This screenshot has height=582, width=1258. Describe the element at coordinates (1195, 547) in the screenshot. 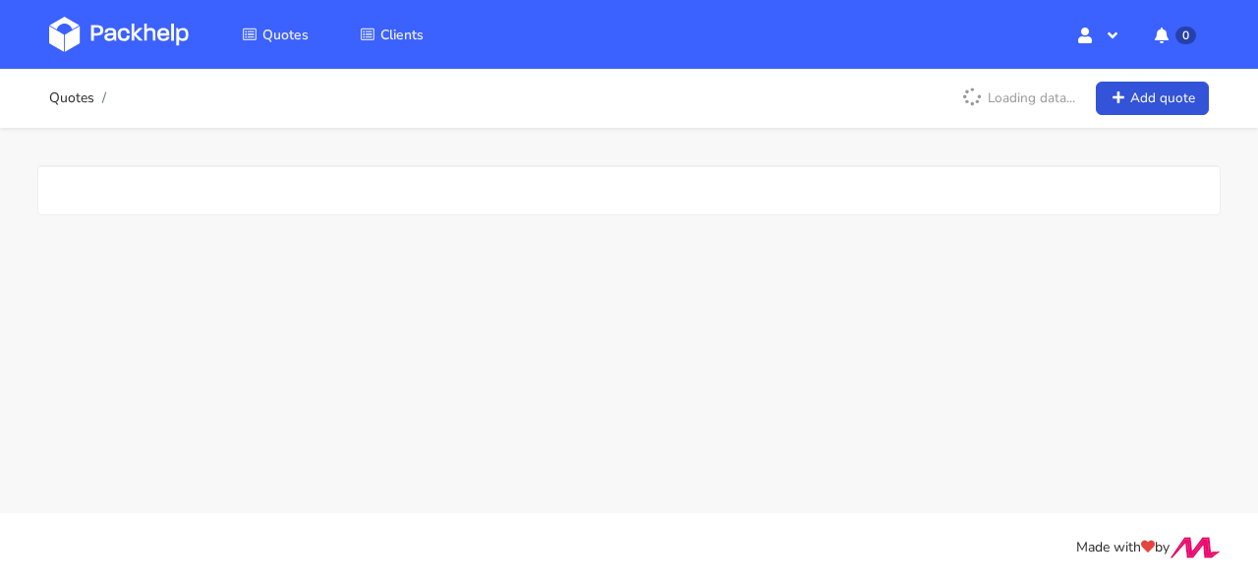

I see `img: Move Closer` at that location.